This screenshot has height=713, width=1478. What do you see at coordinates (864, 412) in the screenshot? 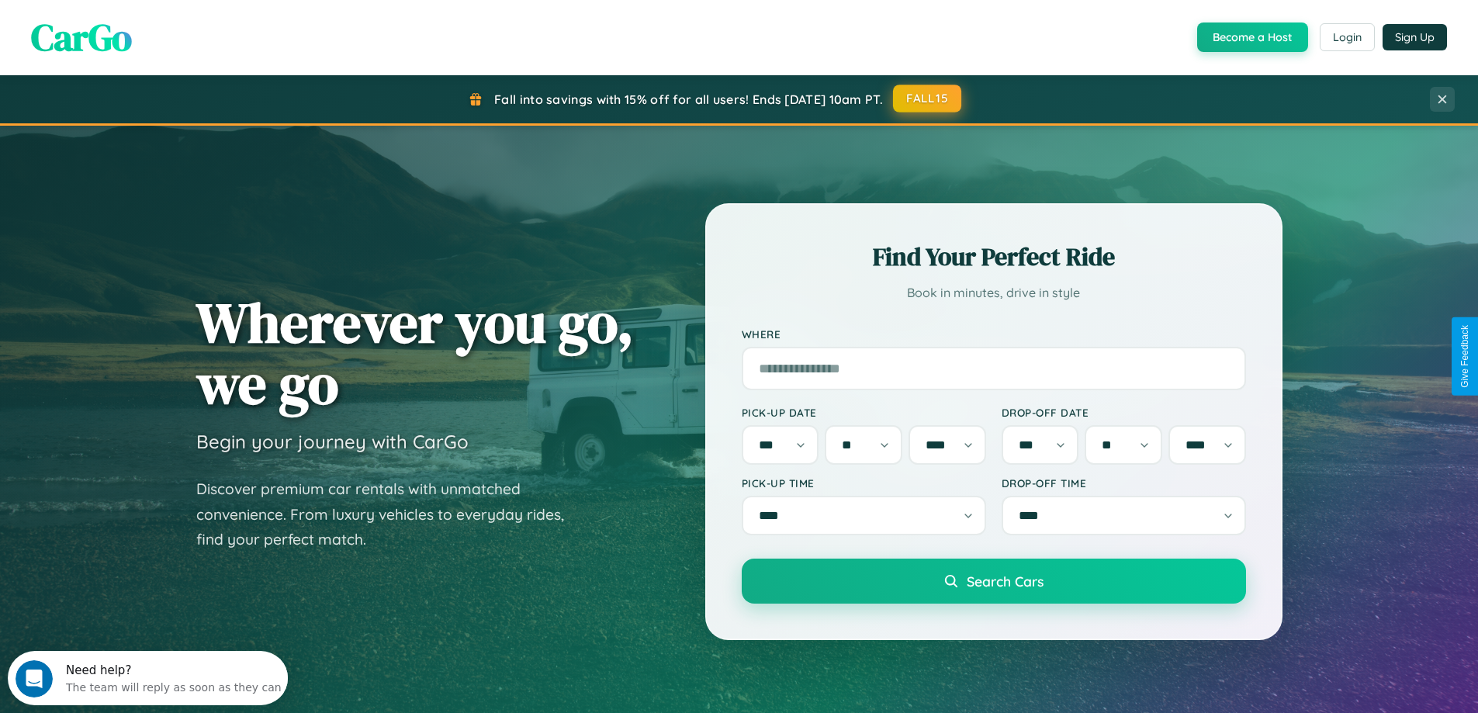
I see `label: Pick-up Date` at bounding box center [864, 412].